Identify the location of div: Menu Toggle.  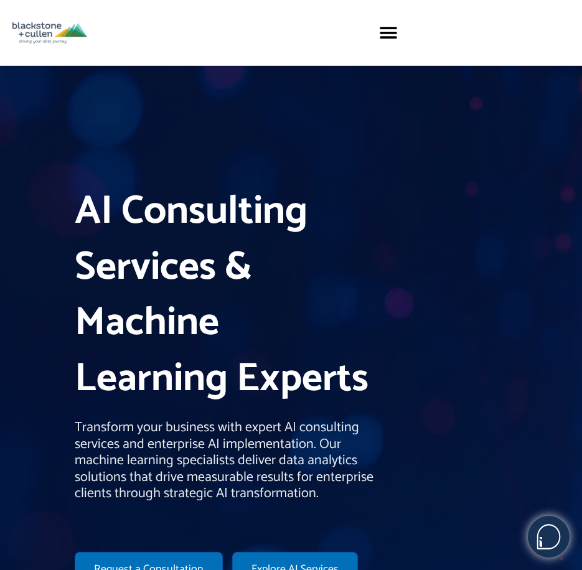
(388, 32).